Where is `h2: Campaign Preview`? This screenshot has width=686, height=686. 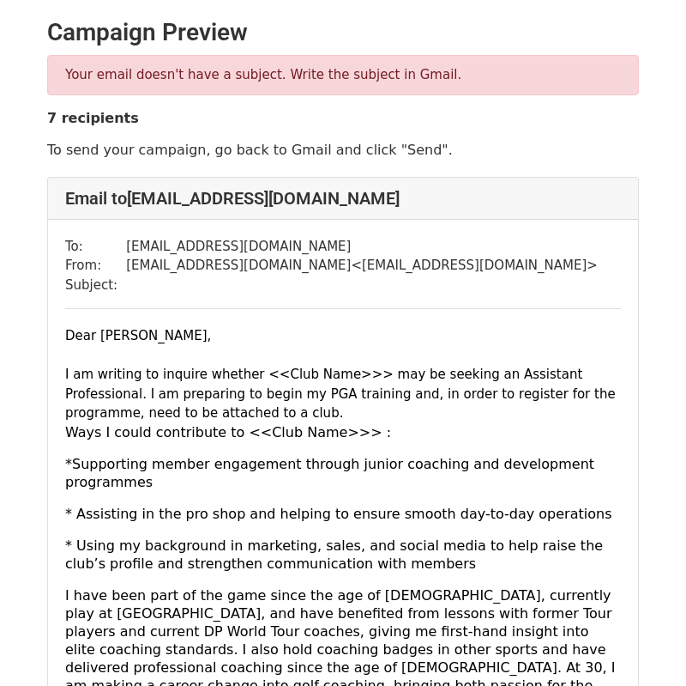
h2: Campaign Preview is located at coordinates (343, 33).